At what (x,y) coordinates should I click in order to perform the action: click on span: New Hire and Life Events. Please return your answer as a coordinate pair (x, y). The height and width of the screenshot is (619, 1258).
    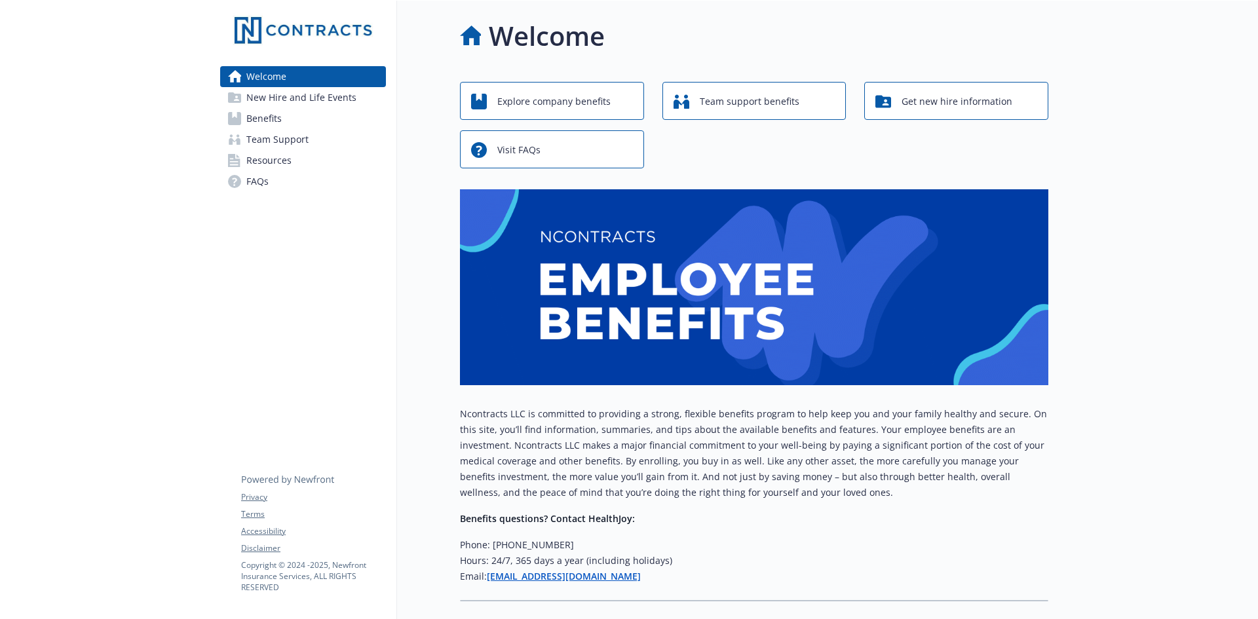
    Looking at the image, I should click on (301, 98).